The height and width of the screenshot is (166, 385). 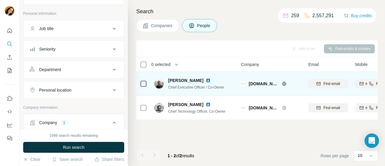 What do you see at coordinates (46, 29) in the screenshot?
I see `div: Job title` at bounding box center [46, 29].